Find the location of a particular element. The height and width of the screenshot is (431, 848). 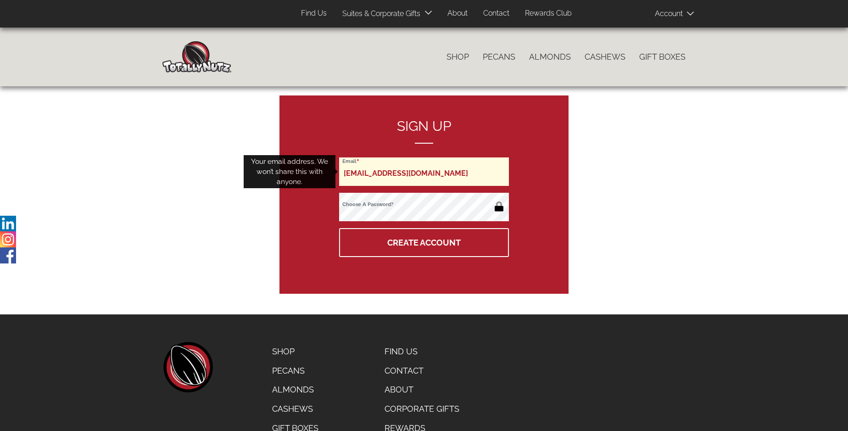

a: home is located at coordinates (188, 367).